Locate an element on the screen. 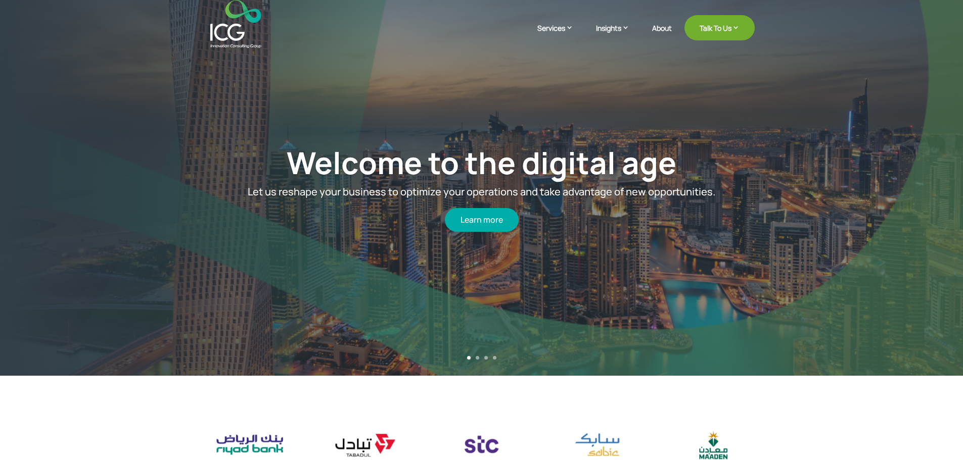  a: 4 is located at coordinates (494, 358).